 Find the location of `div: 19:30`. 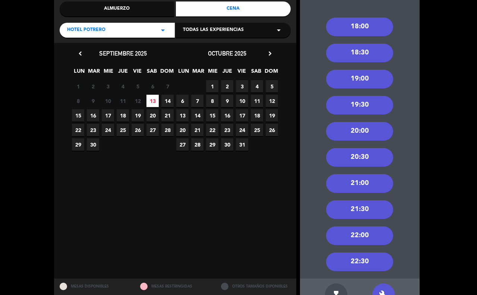

div: 19:30 is located at coordinates (360, 105).